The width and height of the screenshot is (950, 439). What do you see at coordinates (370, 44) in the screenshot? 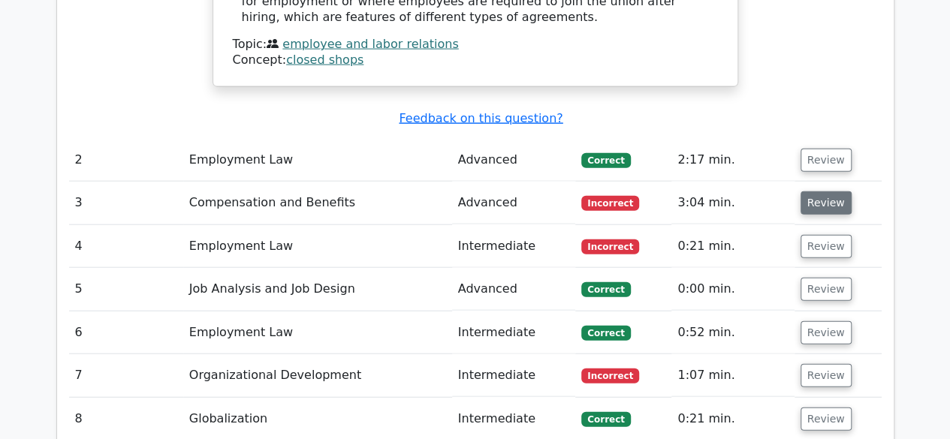
I see `a: employee and labor relations` at bounding box center [370, 44].